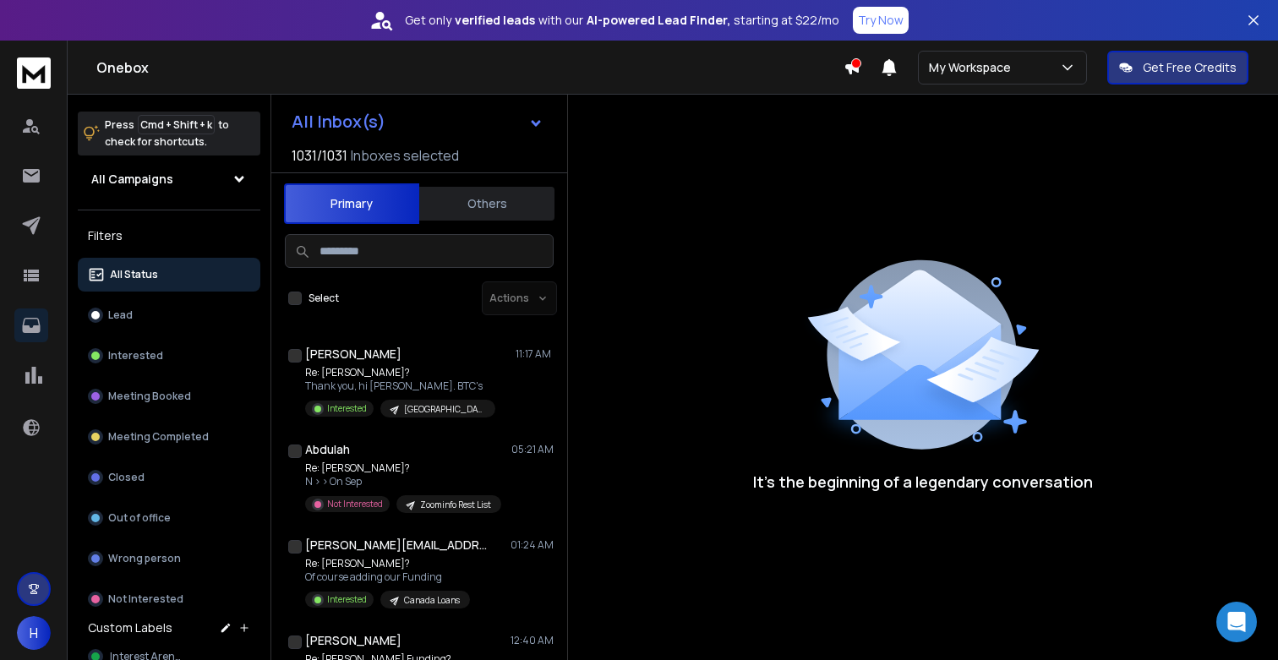  I want to click on button: Lead, so click(169, 315).